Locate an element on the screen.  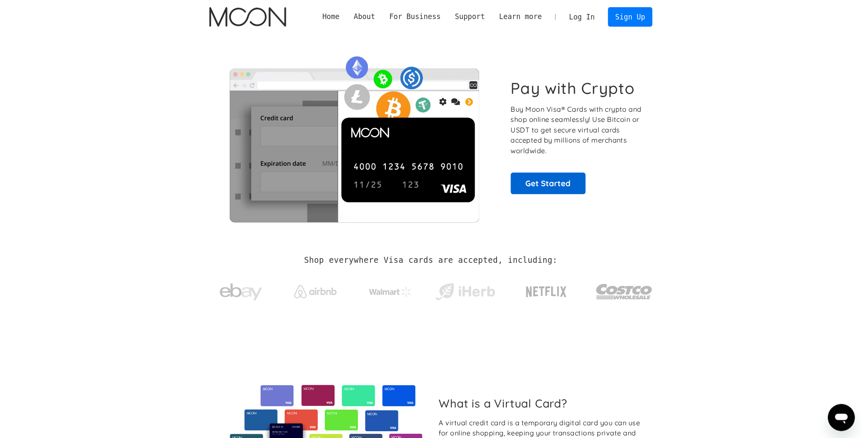
a: Airbnb is located at coordinates (315, 289).